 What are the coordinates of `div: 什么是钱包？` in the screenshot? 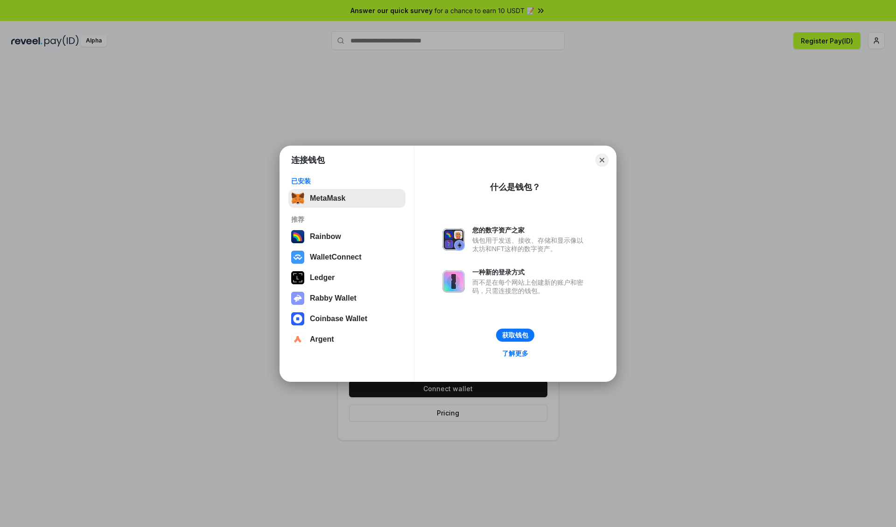 It's located at (515, 187).